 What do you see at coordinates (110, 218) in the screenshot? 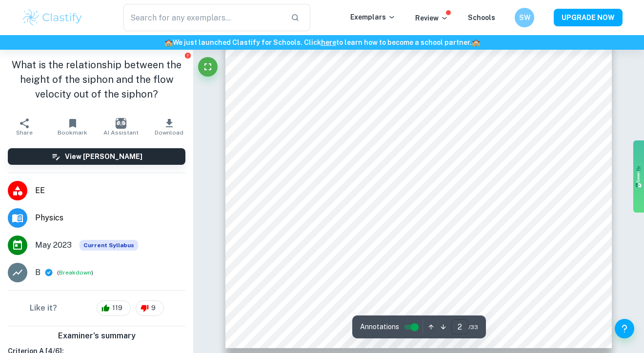
I see `span: Physics` at bounding box center [110, 218].